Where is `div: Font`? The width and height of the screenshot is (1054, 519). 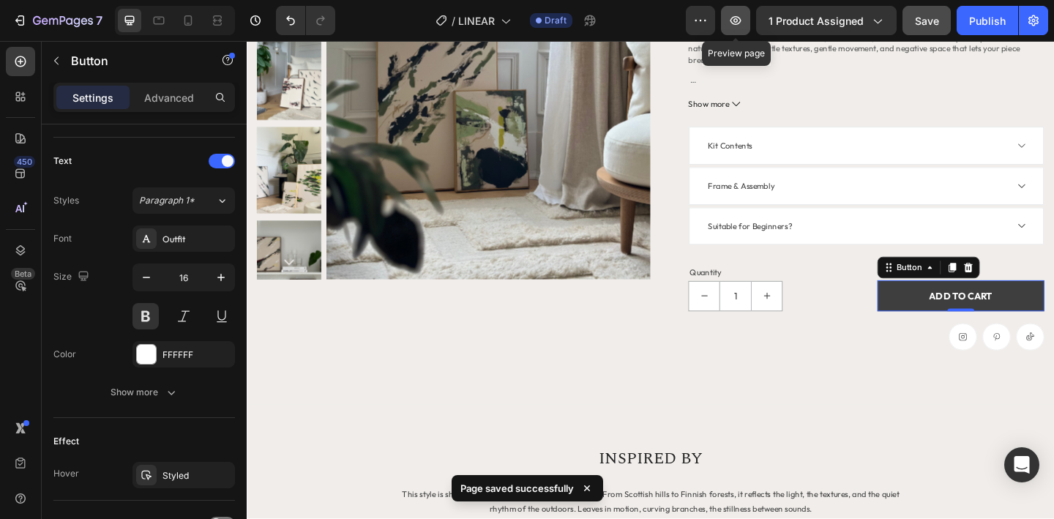 div: Font is located at coordinates (62, 239).